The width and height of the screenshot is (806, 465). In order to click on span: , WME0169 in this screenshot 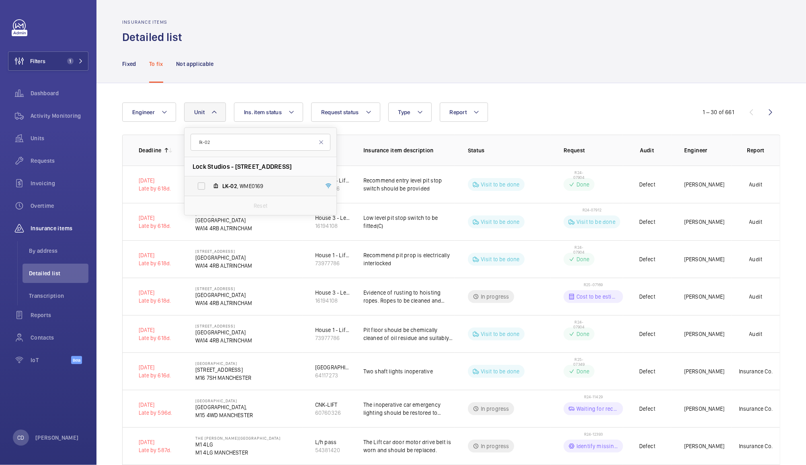, I will do `click(269, 186)`.